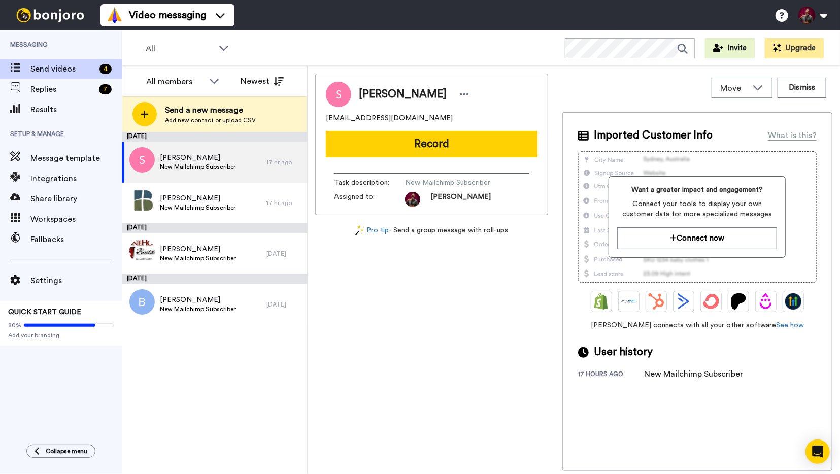 This screenshot has width=840, height=474. Describe the element at coordinates (697, 209) in the screenshot. I see `span: Connect your tools to display your own customer data for more specialized messages` at that location.